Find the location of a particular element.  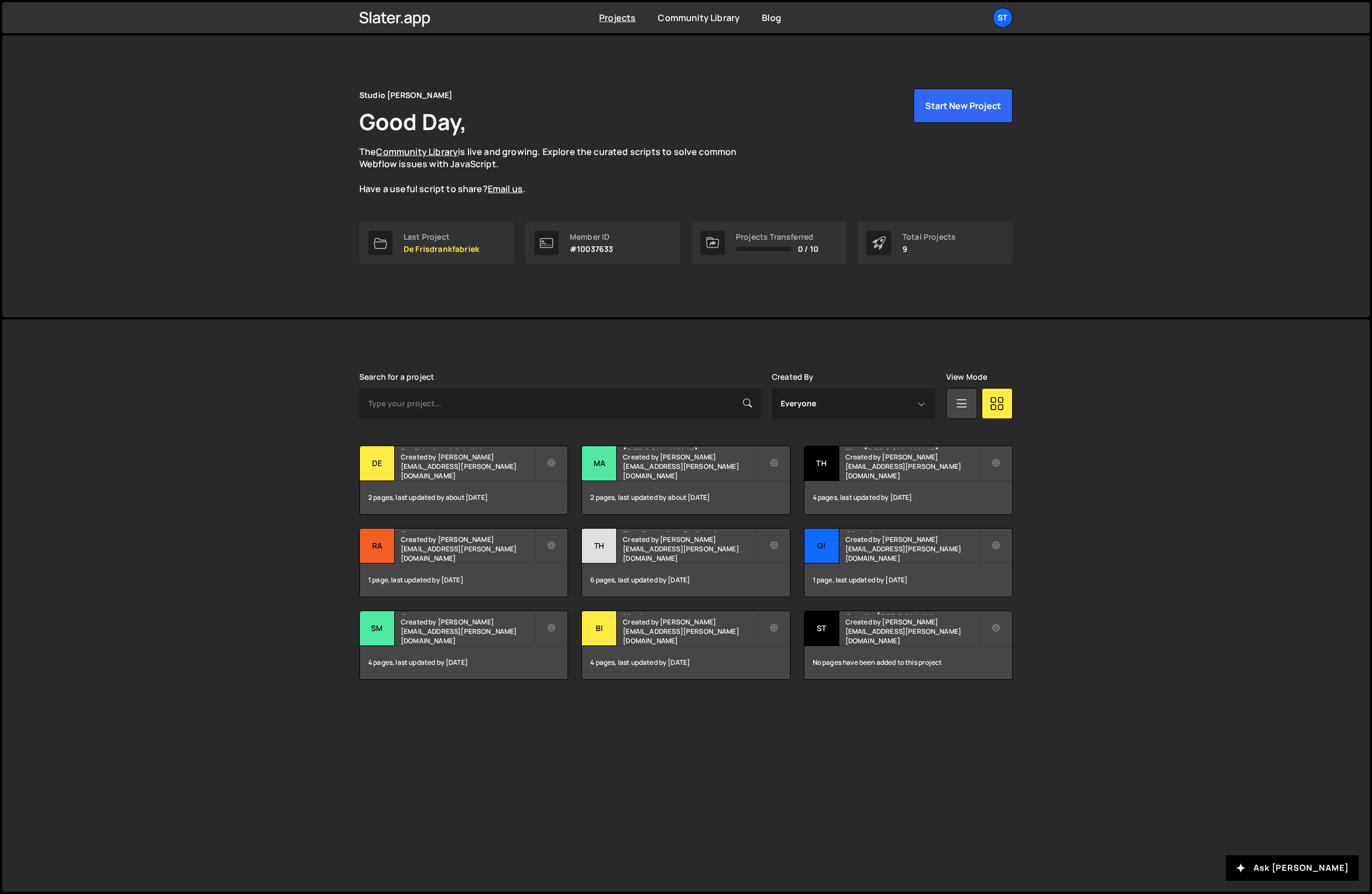

h2: The Branding Collective is located at coordinates (689, 530).